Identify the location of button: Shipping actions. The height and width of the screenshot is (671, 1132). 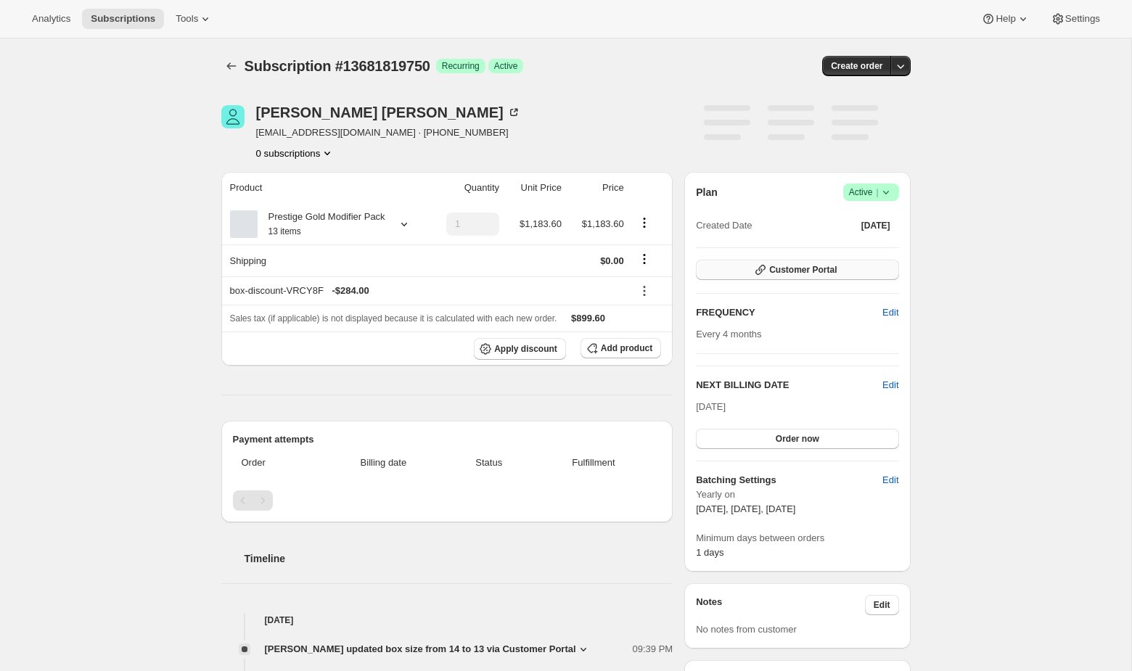
(644, 259).